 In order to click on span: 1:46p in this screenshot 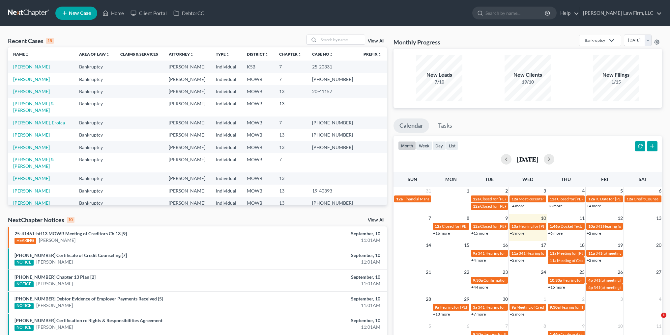, I will do `click(554, 226)`.